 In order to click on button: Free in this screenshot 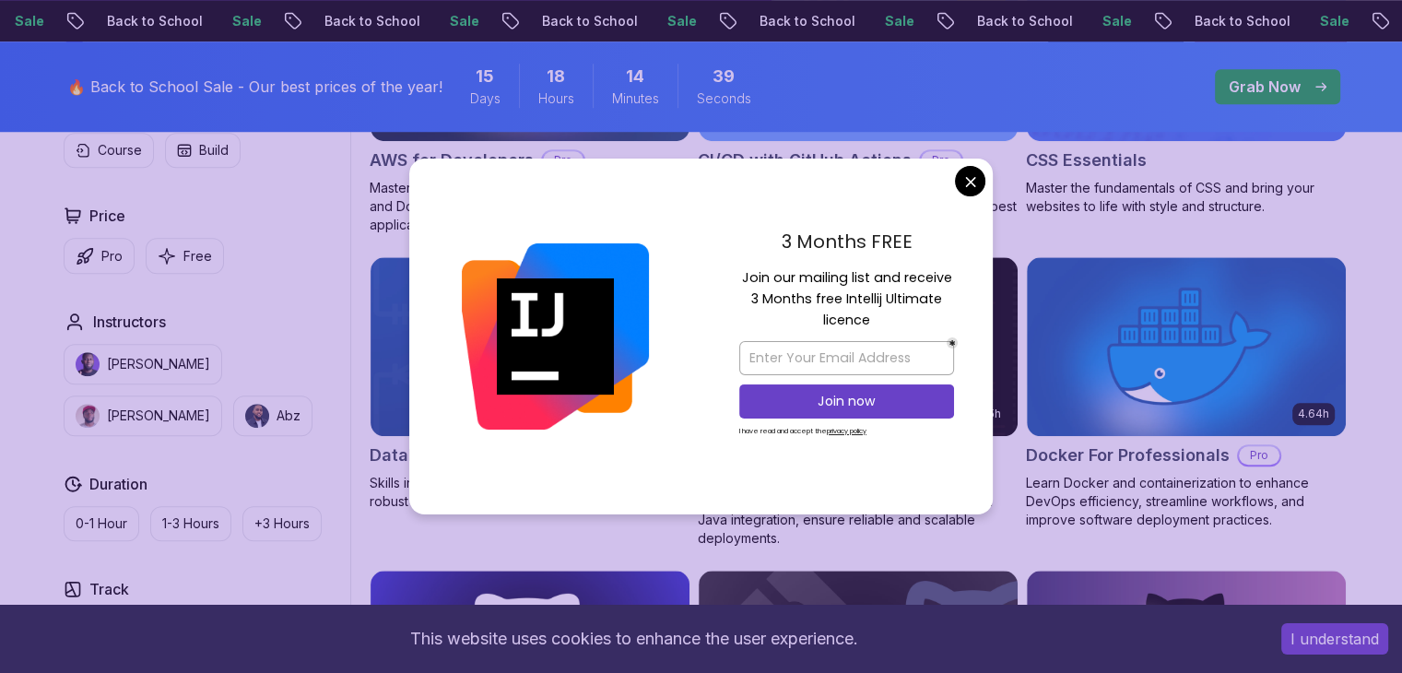, I will do `click(184, 255)`.